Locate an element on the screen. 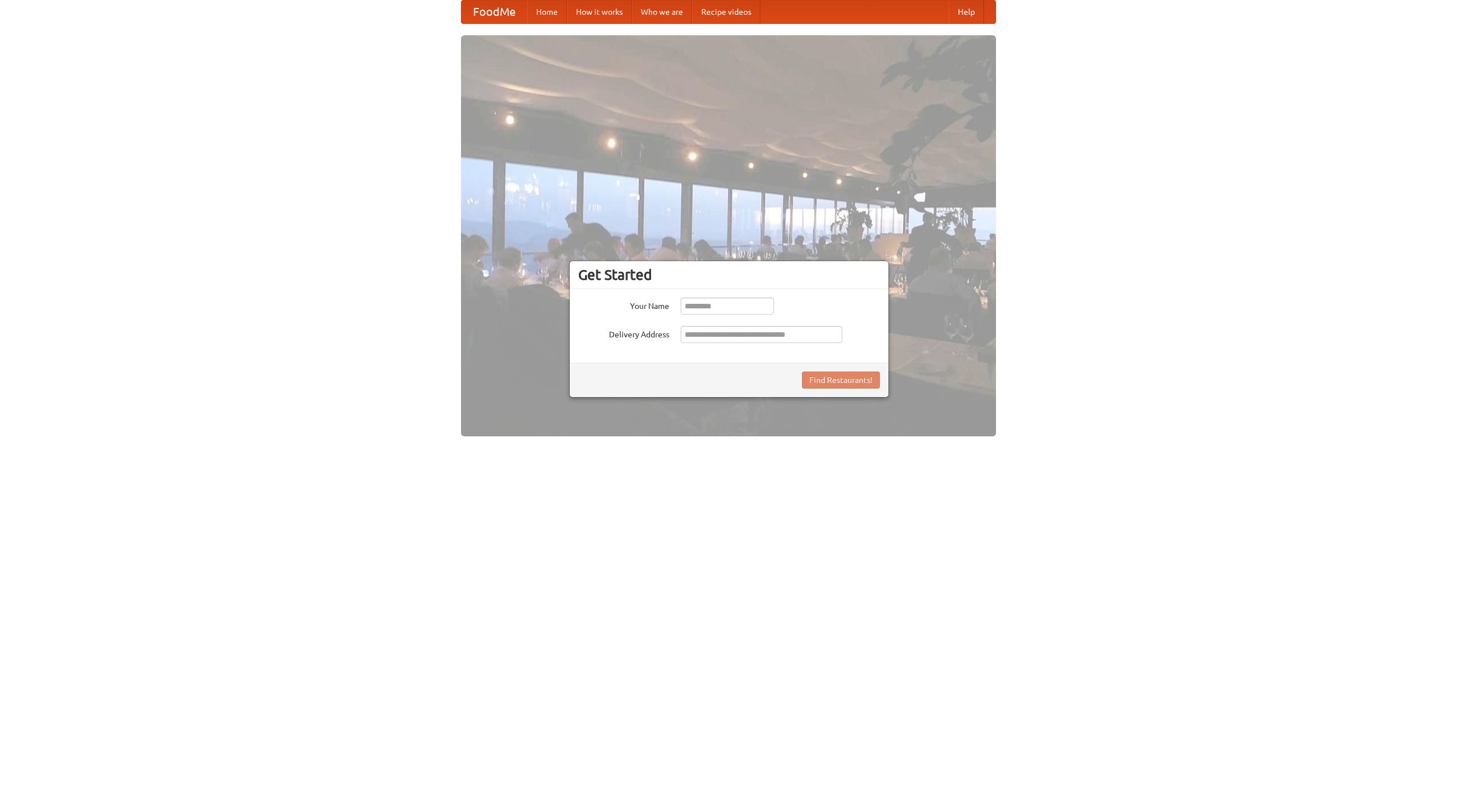 The width and height of the screenshot is (1457, 805). a: Home is located at coordinates (547, 12).